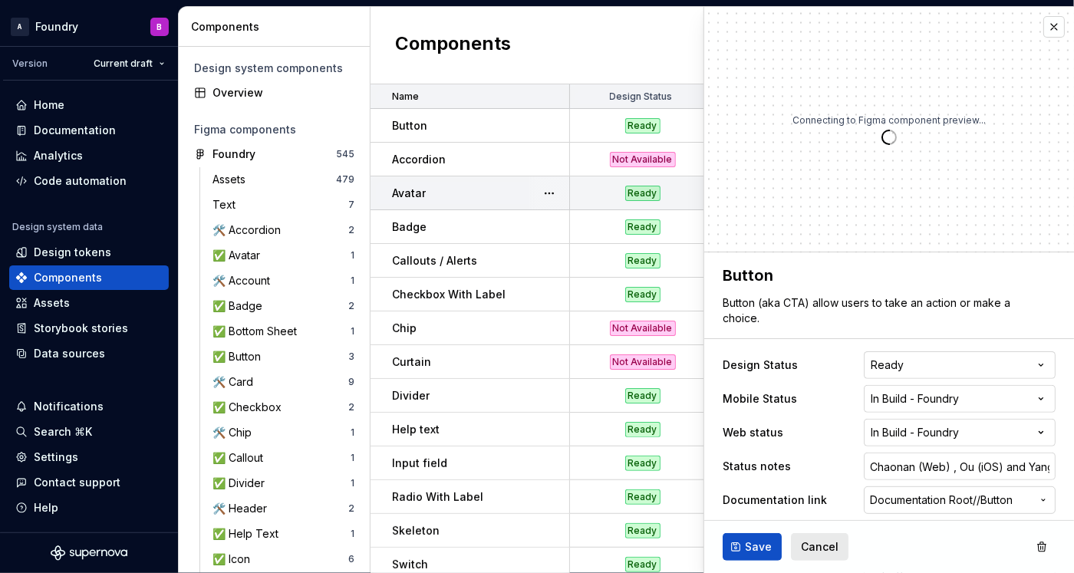  I want to click on div: ✅ Button, so click(239, 357).